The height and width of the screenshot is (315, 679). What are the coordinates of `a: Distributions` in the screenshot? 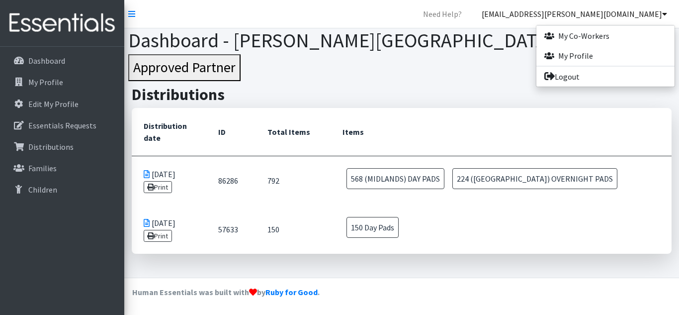 It's located at (62, 147).